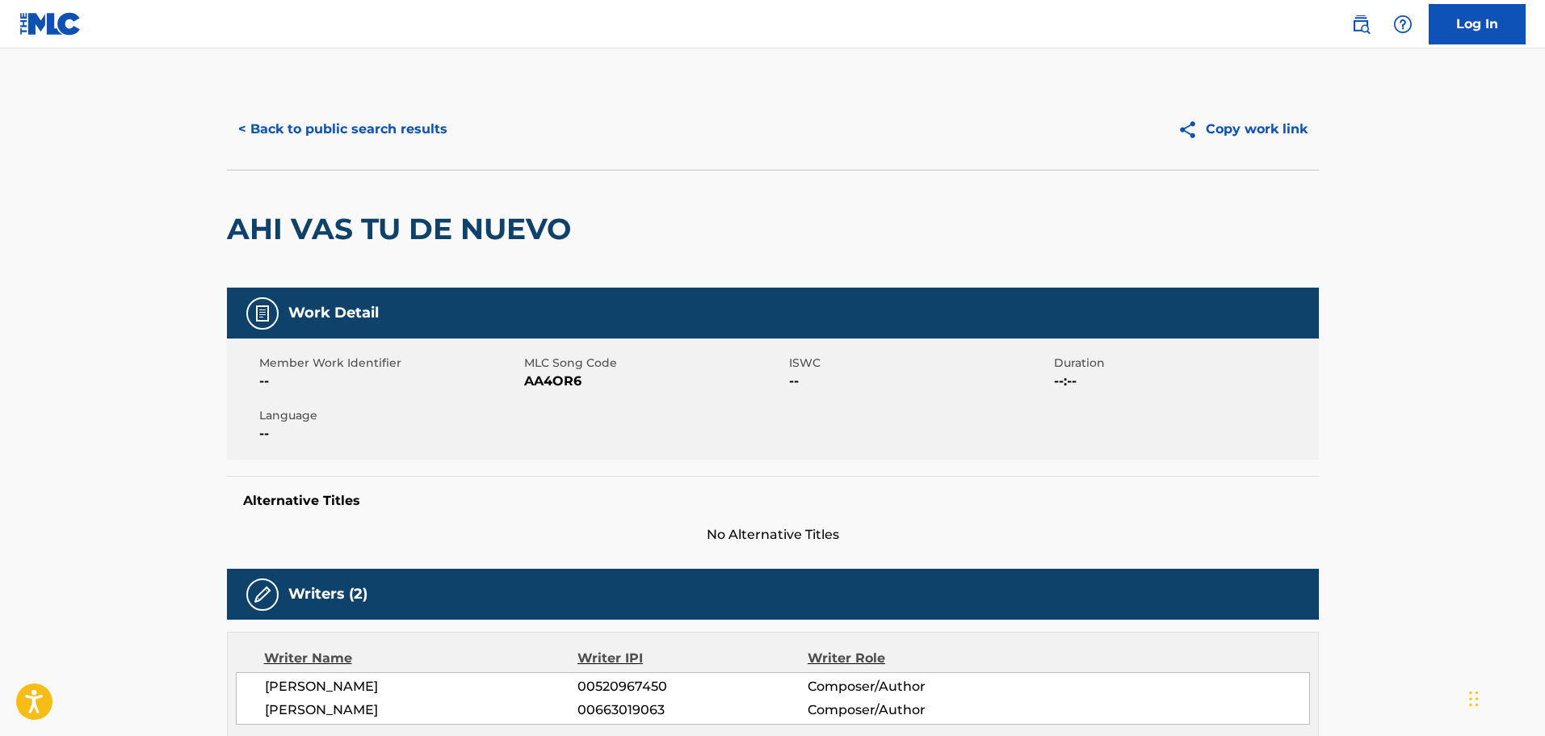 The height and width of the screenshot is (736, 1545). Describe the element at coordinates (328, 594) in the screenshot. I see `h5: Writers (2)` at that location.